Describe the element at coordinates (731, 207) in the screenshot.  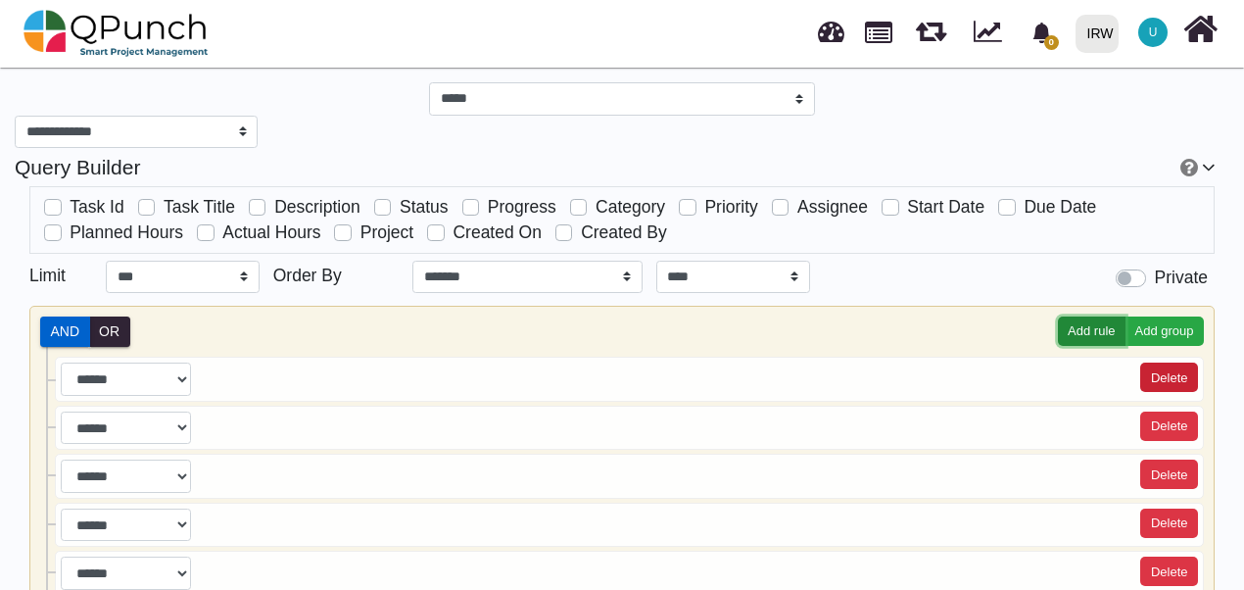
I see `span: Priority` at that location.